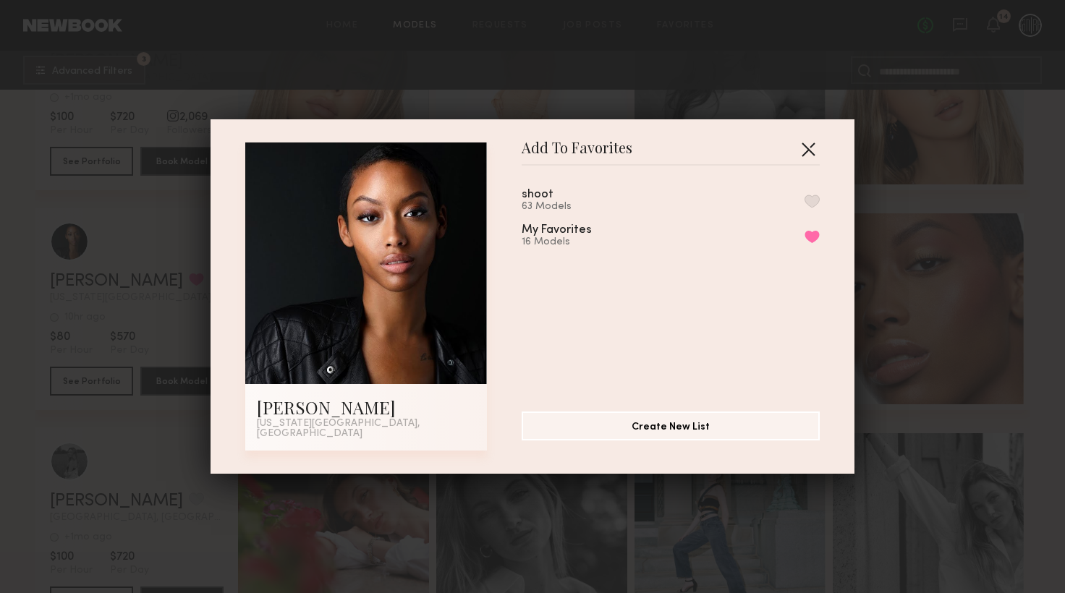  What do you see at coordinates (576, 153) in the screenshot?
I see `span: Add To Favorites` at bounding box center [576, 153].